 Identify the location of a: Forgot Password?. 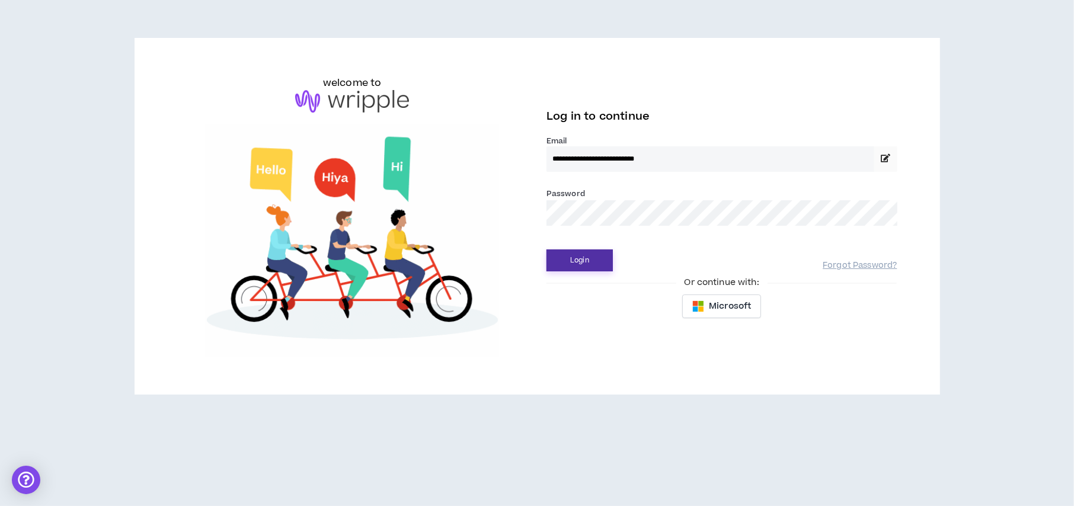
(859, 265).